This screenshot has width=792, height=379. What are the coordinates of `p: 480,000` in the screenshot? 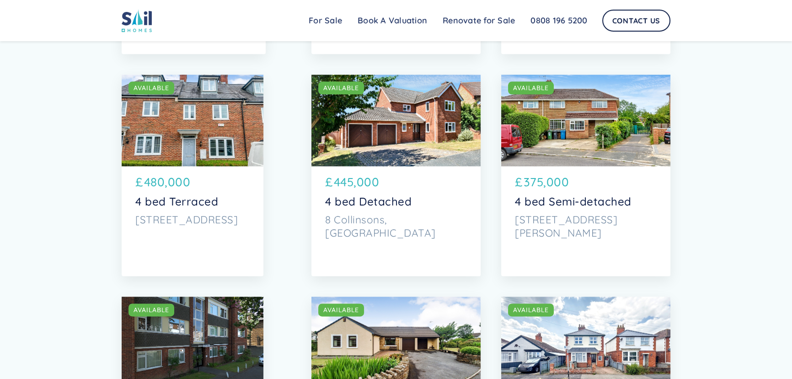 It's located at (167, 182).